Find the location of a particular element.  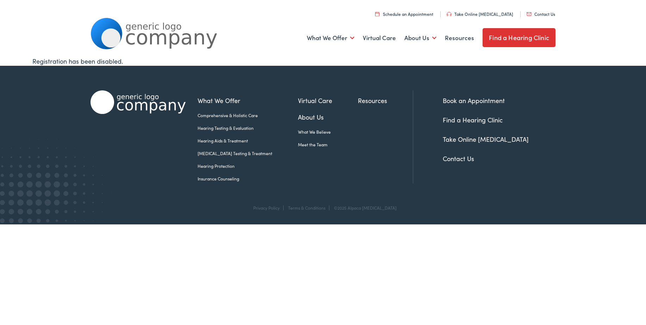

a: What We Believe is located at coordinates (328, 132).